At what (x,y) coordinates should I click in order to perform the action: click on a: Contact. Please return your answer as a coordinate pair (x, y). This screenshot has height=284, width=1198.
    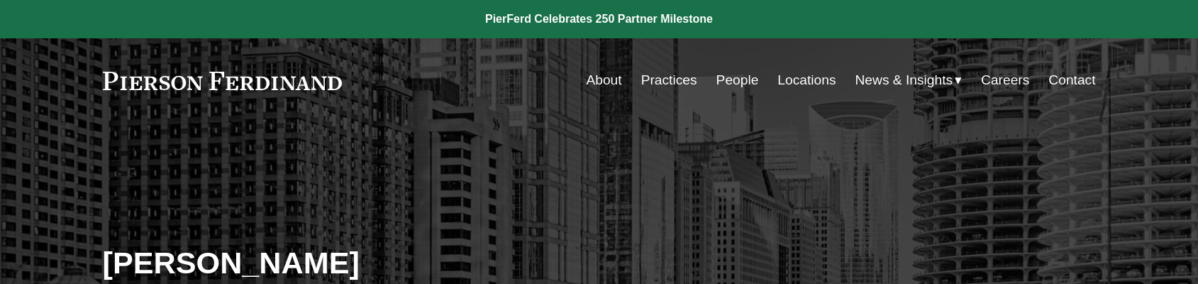
    Looking at the image, I should click on (1071, 80).